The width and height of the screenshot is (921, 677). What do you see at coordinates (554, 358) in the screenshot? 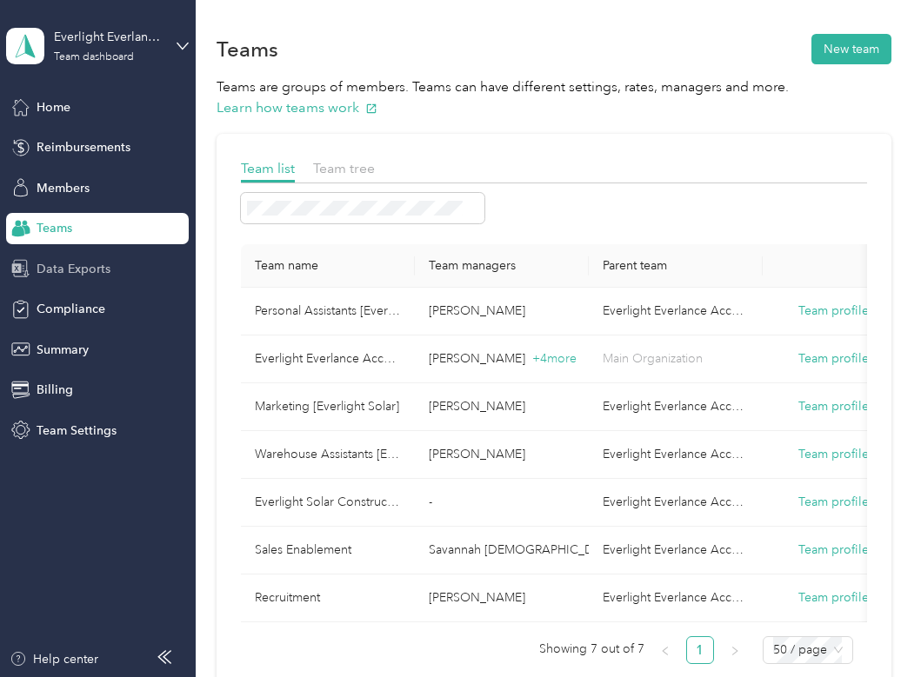
I see `span: + 4 more` at bounding box center [554, 358].